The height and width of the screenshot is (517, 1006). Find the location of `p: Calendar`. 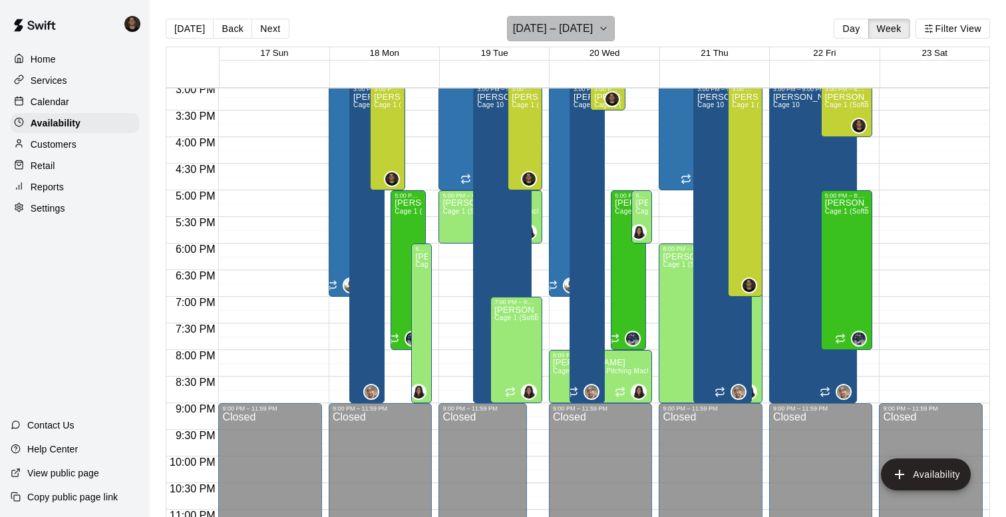

p: Calendar is located at coordinates (50, 102).